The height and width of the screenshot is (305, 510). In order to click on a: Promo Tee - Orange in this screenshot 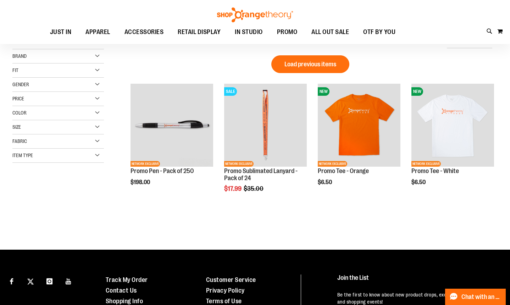, I will do `click(344, 171)`.